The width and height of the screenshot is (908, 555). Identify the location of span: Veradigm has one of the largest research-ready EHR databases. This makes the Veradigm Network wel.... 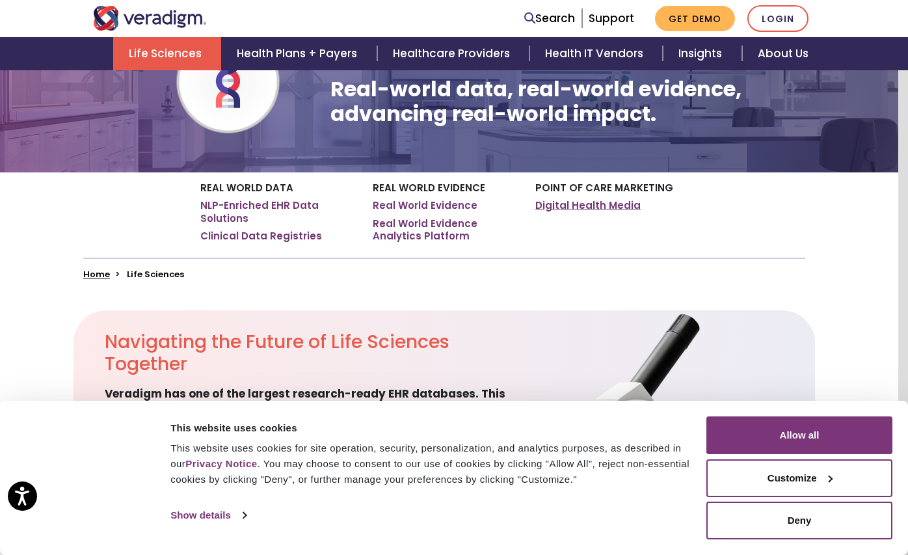
(305, 412).